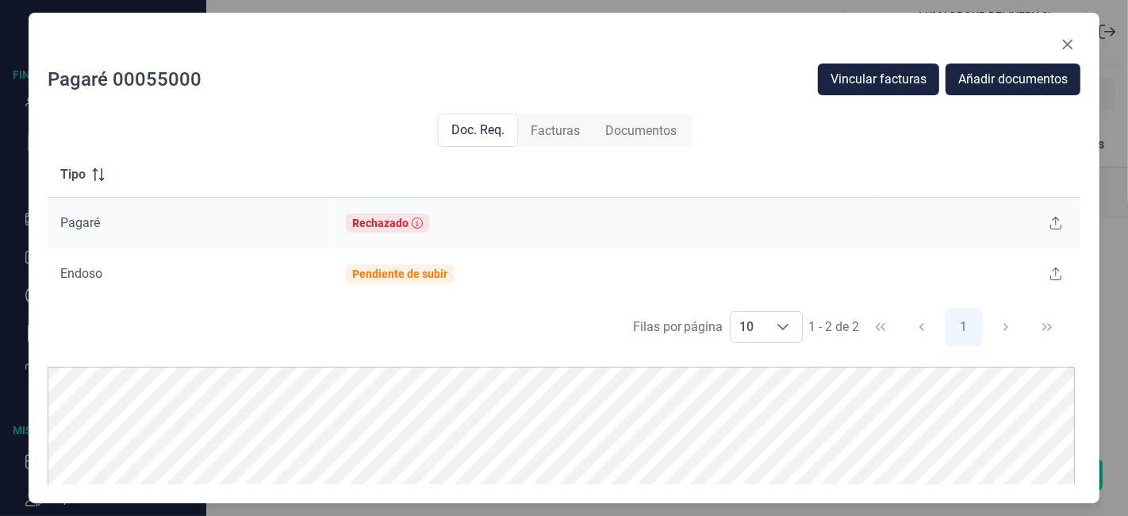 The width and height of the screenshot is (1128, 516). I want to click on div: Pagaré 00055000, so click(125, 79).